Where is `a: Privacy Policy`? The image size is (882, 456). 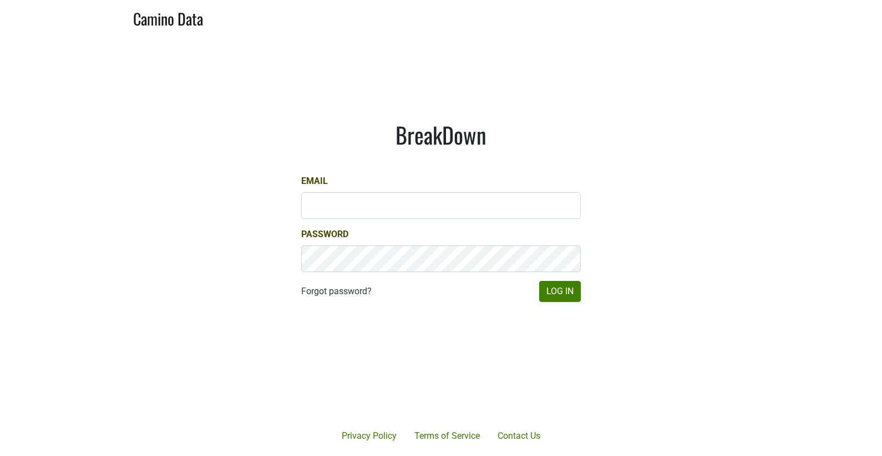 a: Privacy Policy is located at coordinates (369, 436).